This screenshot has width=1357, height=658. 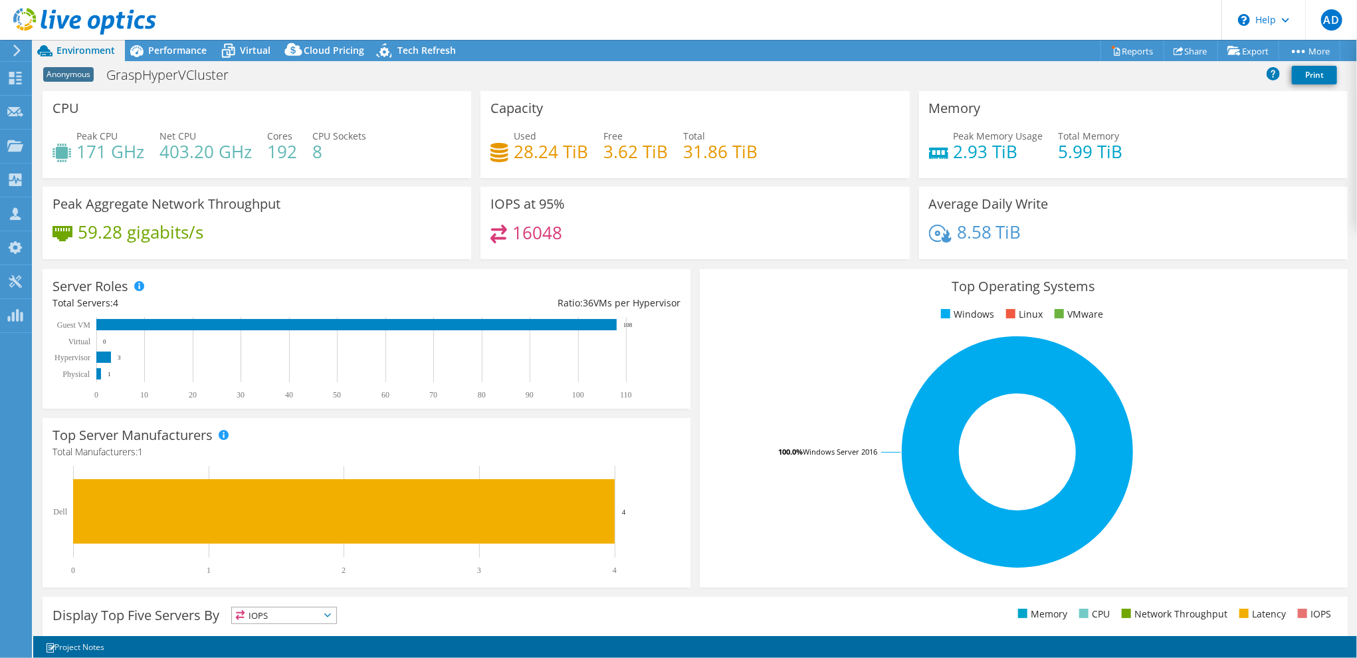 I want to click on text: 100, so click(x=578, y=395).